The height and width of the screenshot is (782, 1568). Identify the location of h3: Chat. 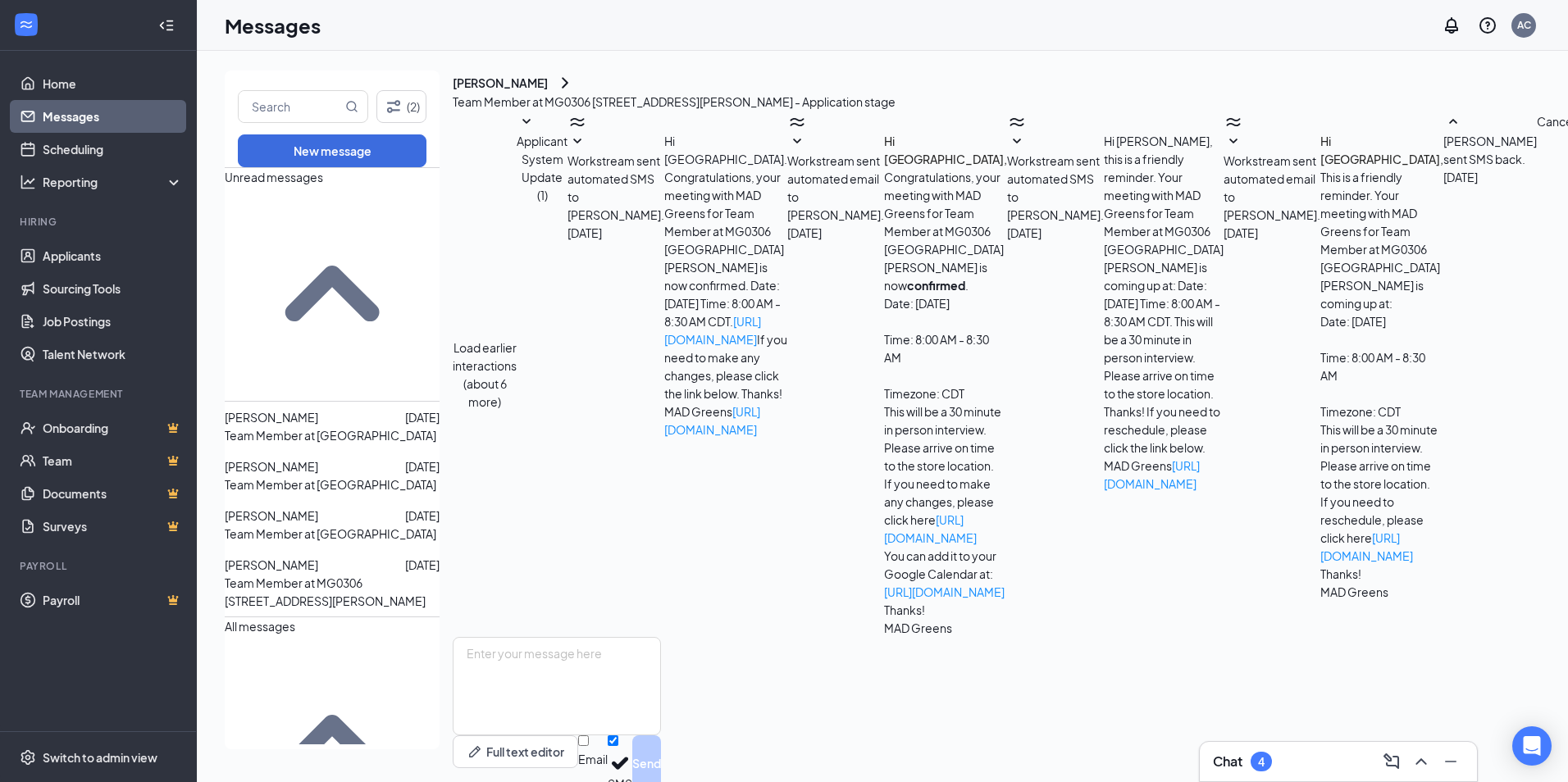
(1227, 762).